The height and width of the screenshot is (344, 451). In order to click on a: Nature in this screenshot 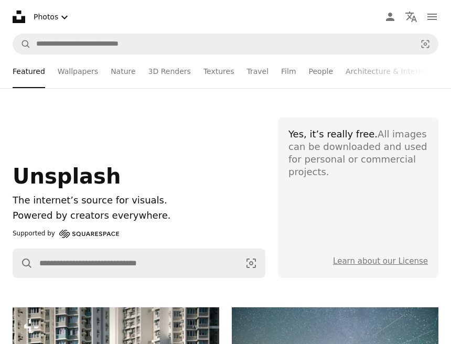, I will do `click(123, 71)`.